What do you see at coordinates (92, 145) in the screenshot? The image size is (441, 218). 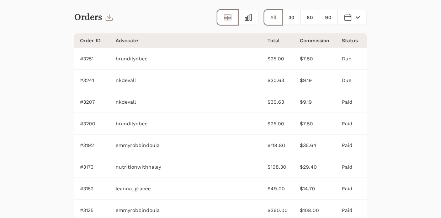 I see `td: #3192` at bounding box center [92, 145].